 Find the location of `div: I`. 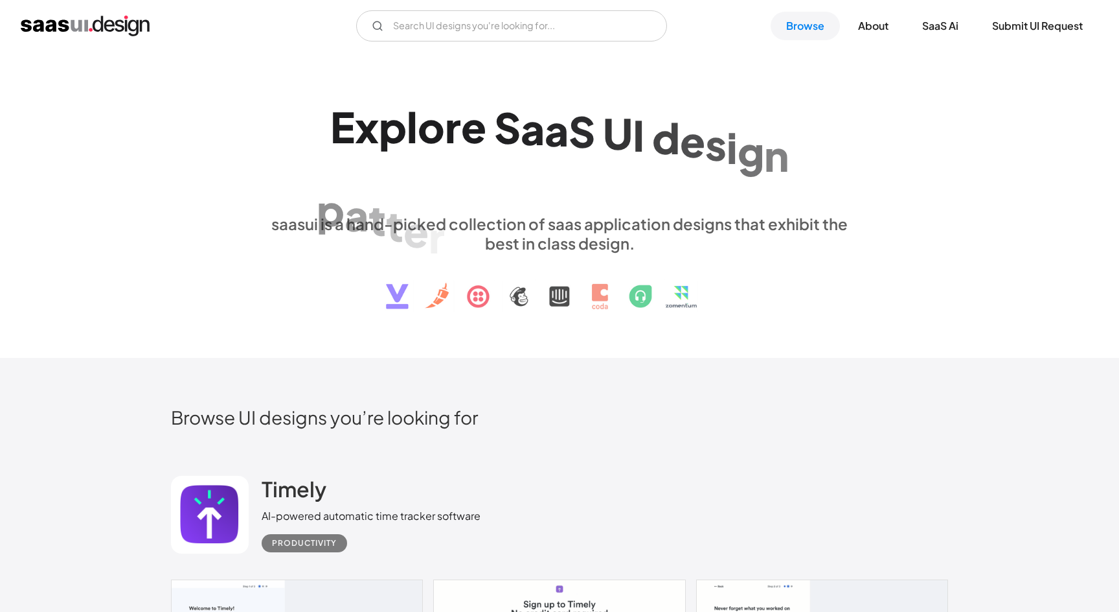

div: I is located at coordinates (639, 135).